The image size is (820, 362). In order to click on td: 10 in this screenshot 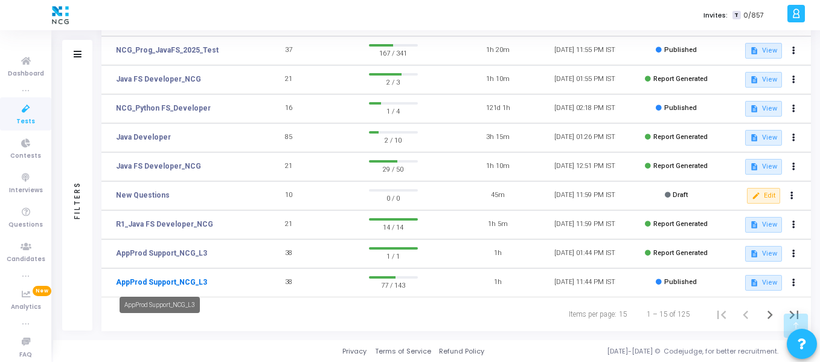, I will do `click(289, 196)`.